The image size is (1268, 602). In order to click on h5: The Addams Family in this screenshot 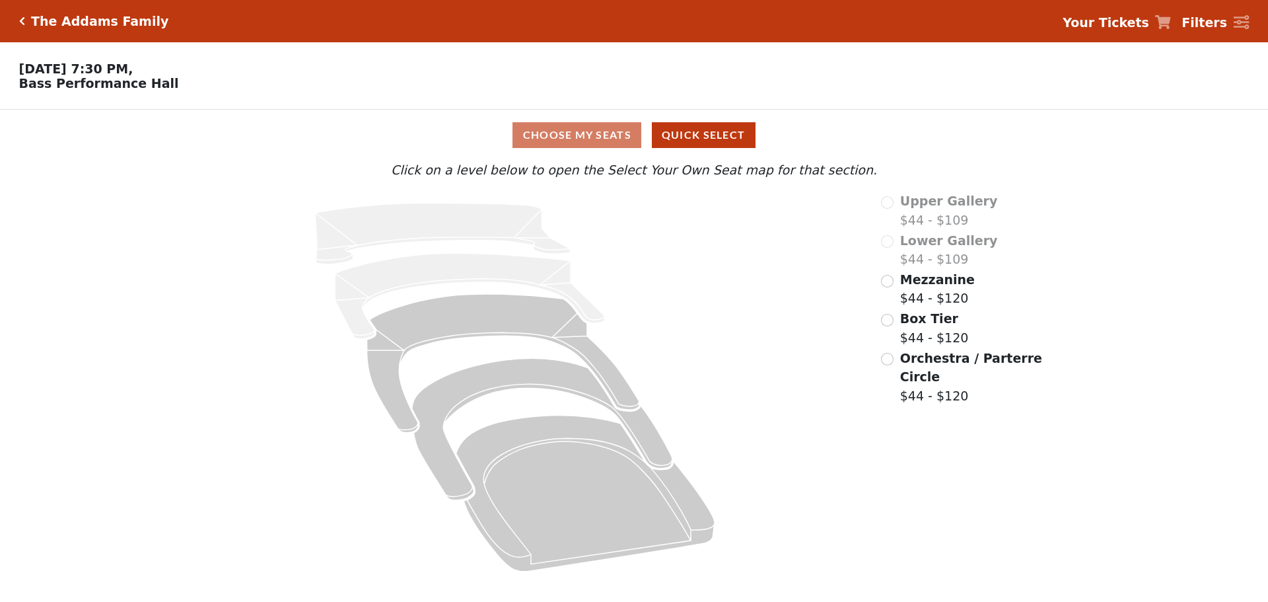, I will do `click(100, 21)`.